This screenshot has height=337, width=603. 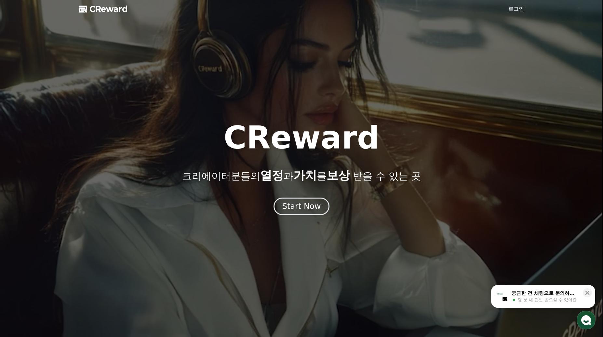 I want to click on a: 로그인, so click(x=516, y=9).